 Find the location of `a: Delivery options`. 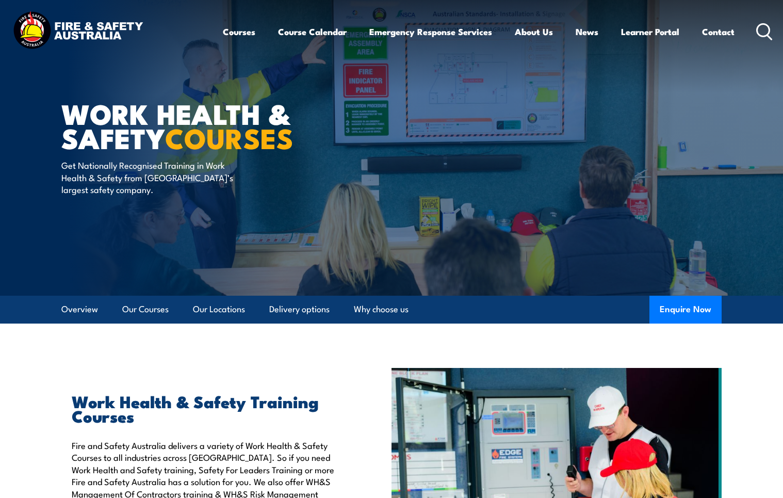

a: Delivery options is located at coordinates (299, 309).